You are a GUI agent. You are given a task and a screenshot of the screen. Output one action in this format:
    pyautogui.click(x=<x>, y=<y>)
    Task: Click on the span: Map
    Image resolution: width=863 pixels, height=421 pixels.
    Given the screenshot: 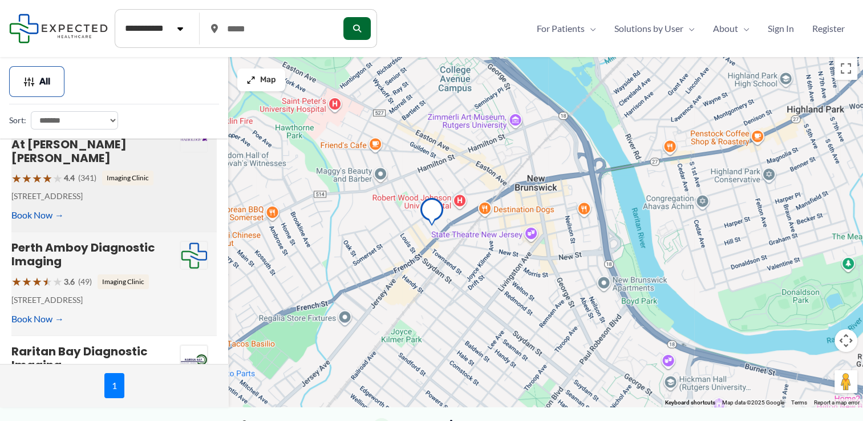 What is the action you would take?
    pyautogui.click(x=268, y=80)
    